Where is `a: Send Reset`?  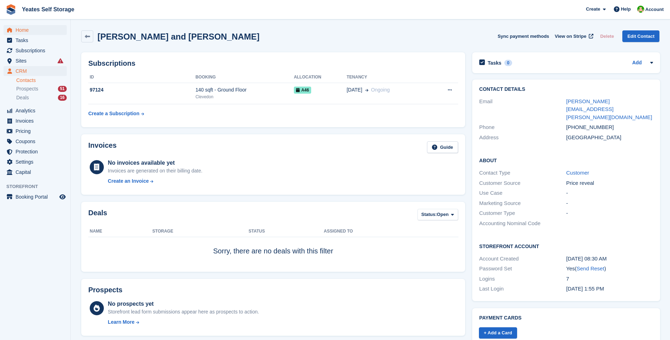 a: Send Reset is located at coordinates (590, 268).